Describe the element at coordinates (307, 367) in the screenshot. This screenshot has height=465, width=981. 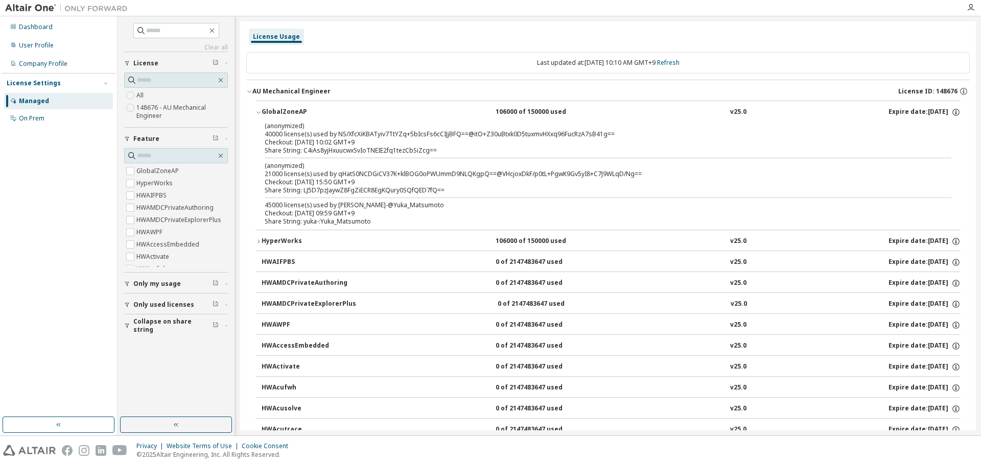
I see `div: HWActivate` at that location.